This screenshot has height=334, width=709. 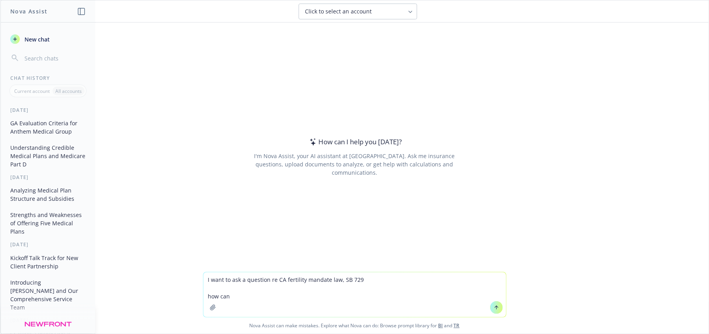 I want to click on button: New chat, so click(x=48, y=39).